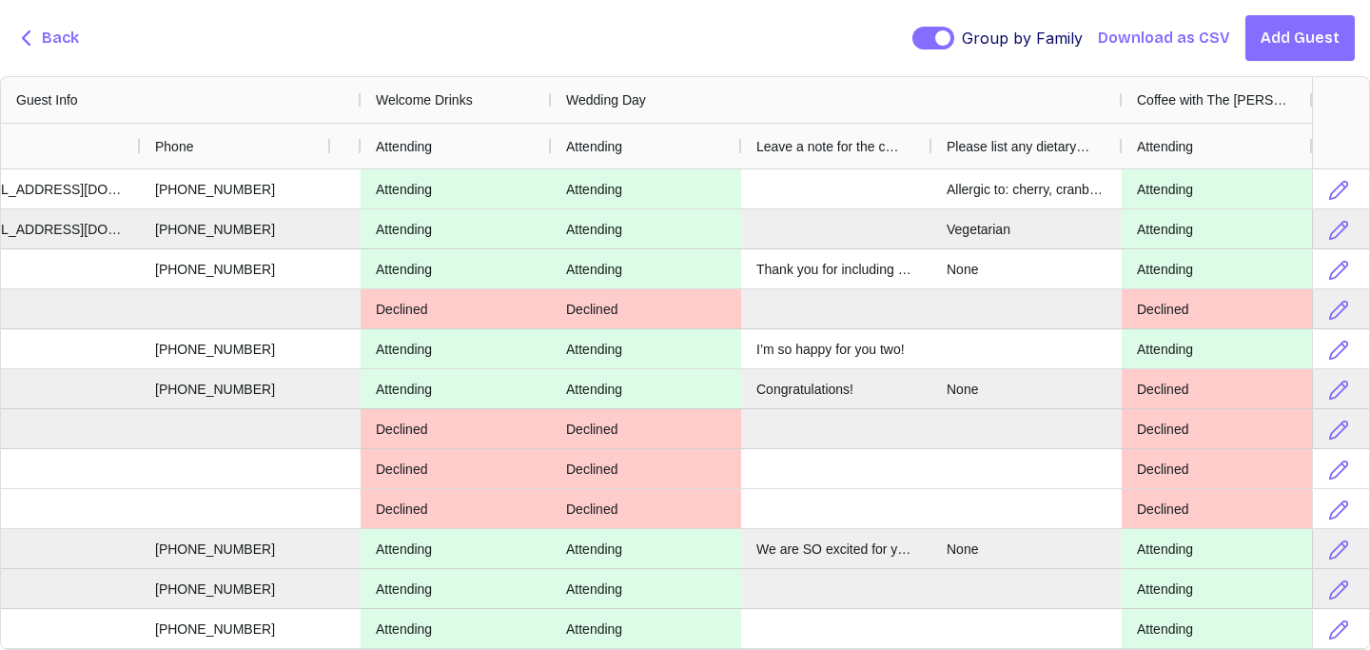 This screenshot has height=650, width=1370. What do you see at coordinates (1163, 38) in the screenshot?
I see `button: Download as CSV` at bounding box center [1163, 38].